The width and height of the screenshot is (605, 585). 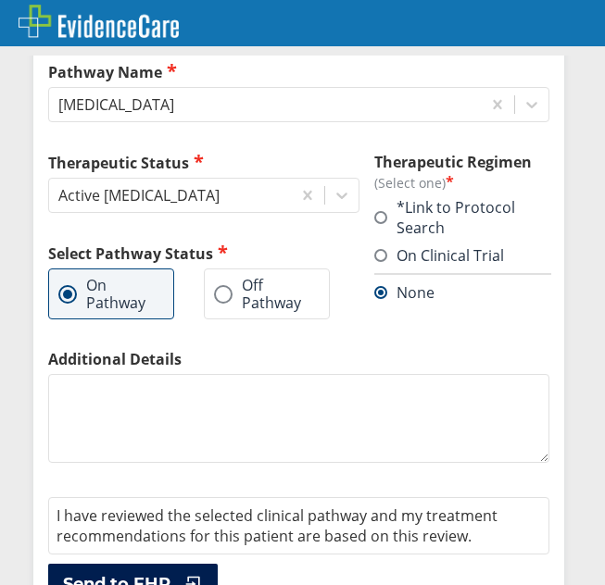 What do you see at coordinates (204, 162) in the screenshot?
I see `label: Therapeutic Status` at bounding box center [204, 162].